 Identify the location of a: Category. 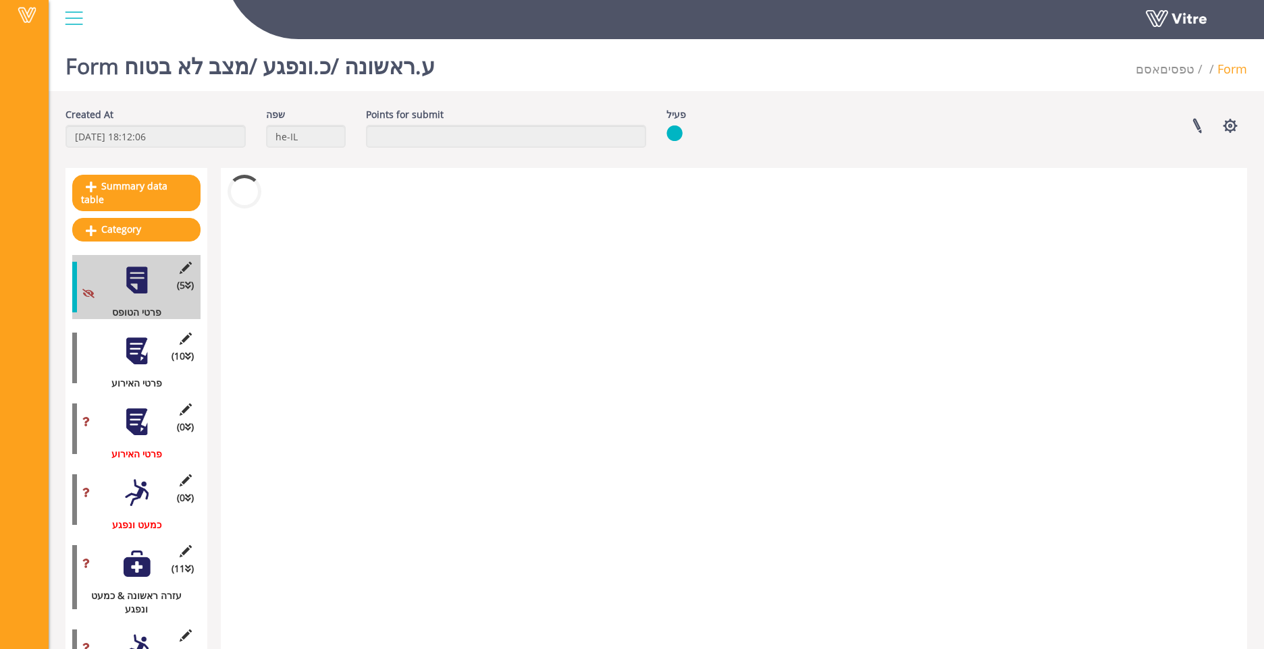
(136, 229).